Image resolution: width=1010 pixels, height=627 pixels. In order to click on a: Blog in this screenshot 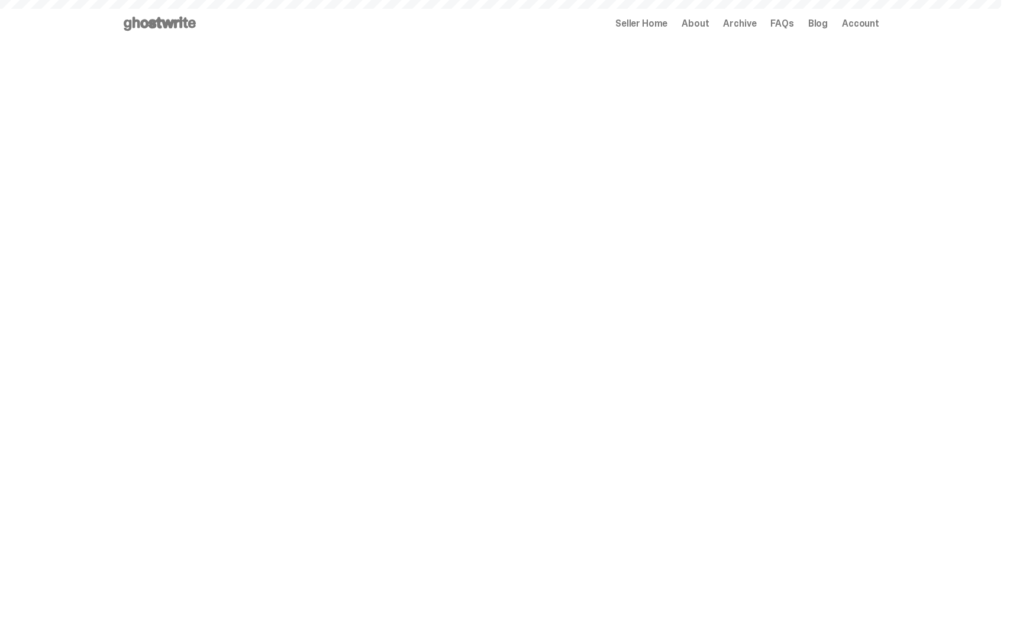, I will do `click(818, 24)`.